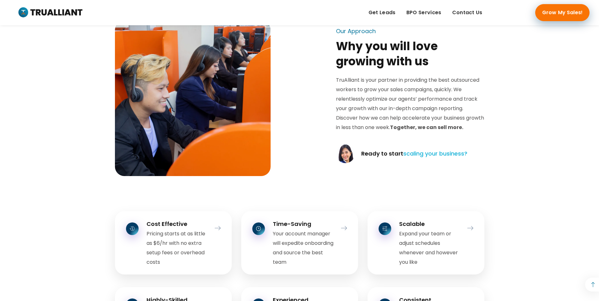 Image resolution: width=599 pixels, height=301 pixels. I want to click on p: TruAlliant is your partner in providing the best outsourced workers to grow your sales campaigns,..., so click(410, 104).